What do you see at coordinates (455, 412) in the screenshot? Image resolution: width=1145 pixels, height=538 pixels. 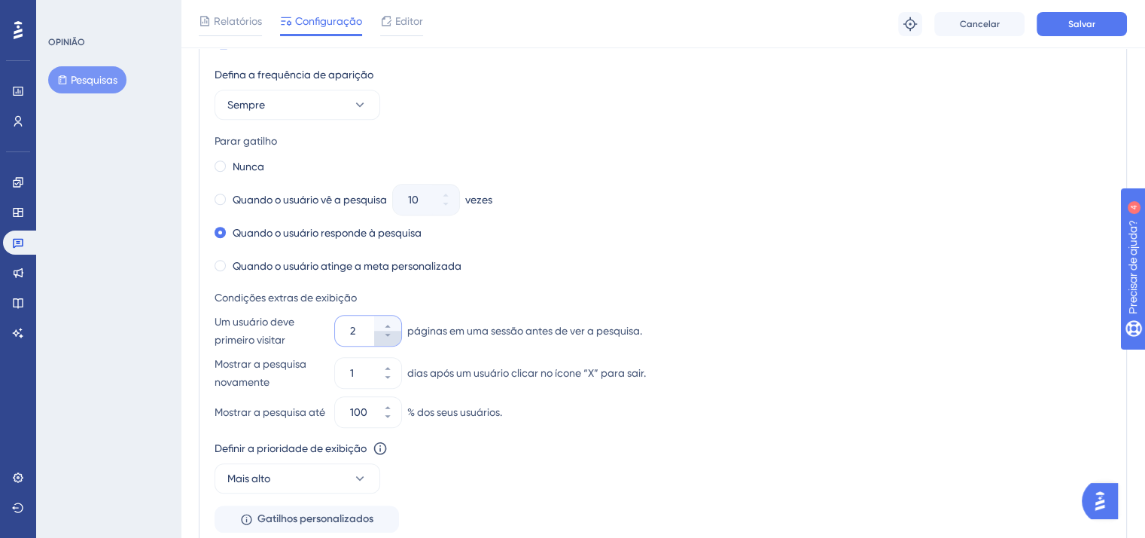 I see `font: % dos seus usuários.` at bounding box center [455, 412].